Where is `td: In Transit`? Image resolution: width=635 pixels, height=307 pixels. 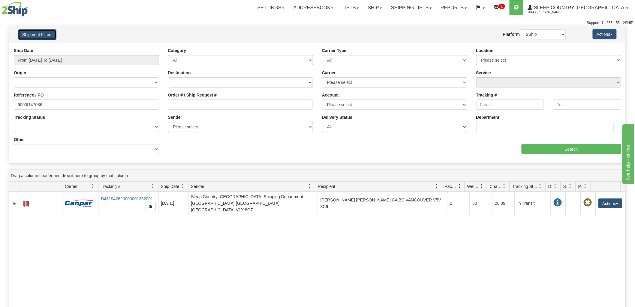
td: In Transit is located at coordinates (533, 203).